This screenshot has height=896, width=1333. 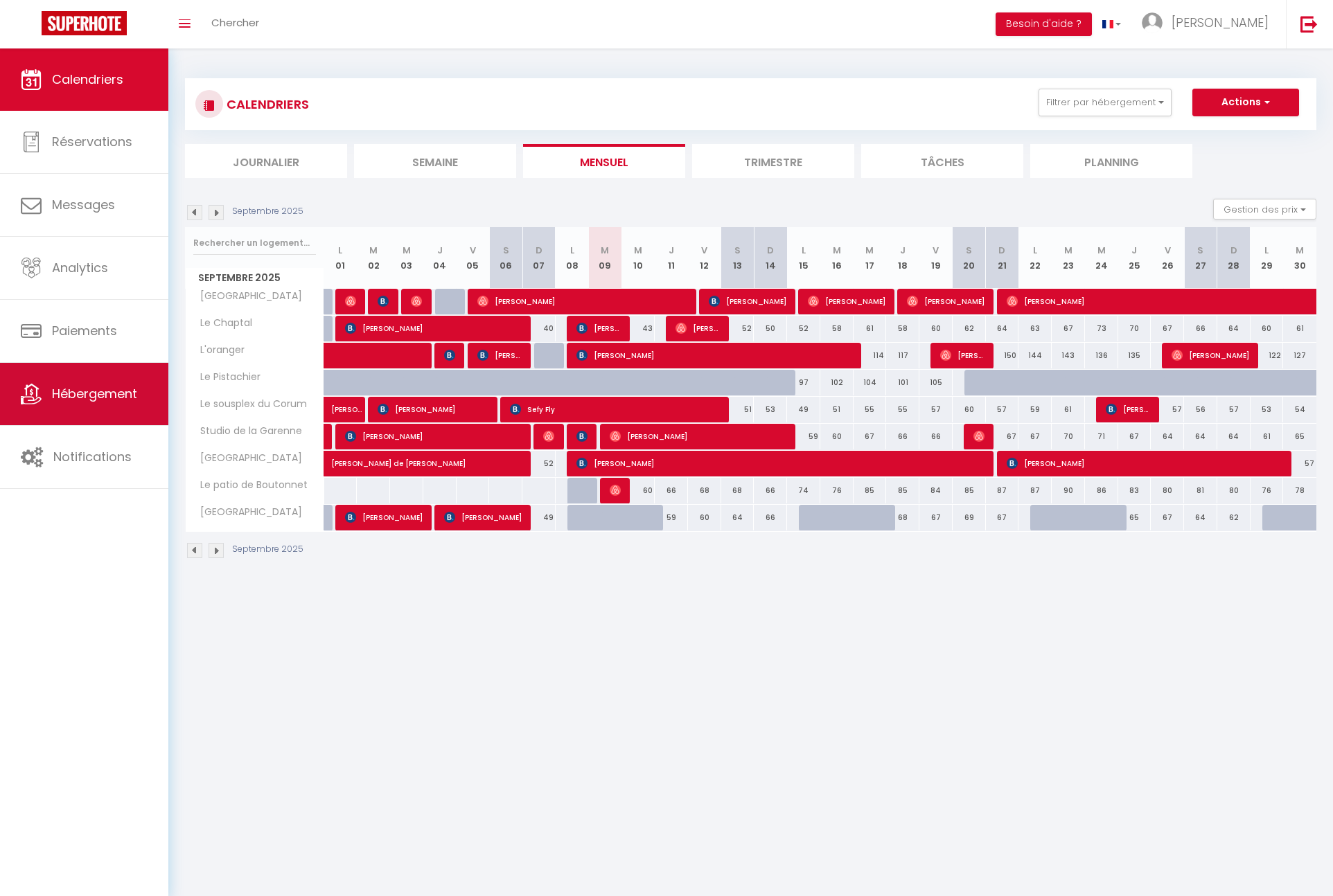 I want to click on div: 43, so click(x=638, y=329).